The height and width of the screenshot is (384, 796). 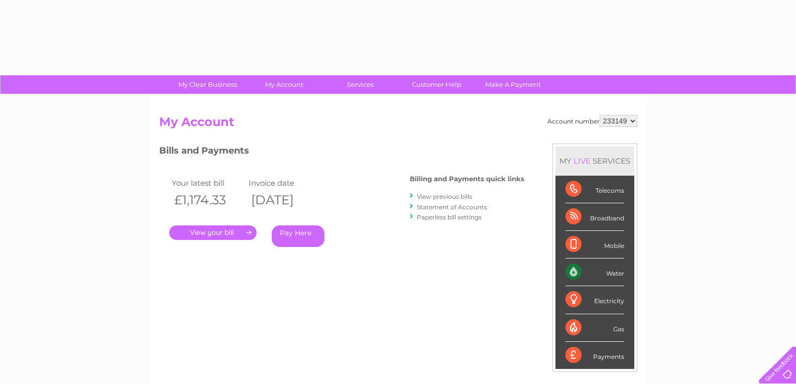 What do you see at coordinates (360, 84) in the screenshot?
I see `a: Services` at bounding box center [360, 84].